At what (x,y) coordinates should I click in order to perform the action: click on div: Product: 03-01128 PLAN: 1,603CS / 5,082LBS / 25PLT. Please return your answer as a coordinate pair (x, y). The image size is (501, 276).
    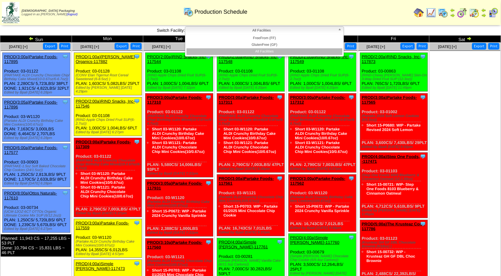
    Looking at the image, I should click on (108, 74).